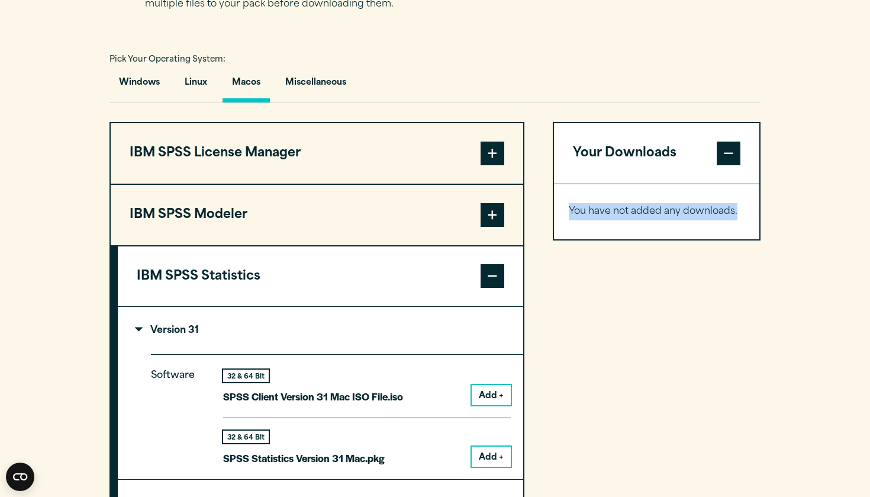  I want to click on button: Your Downloads, so click(657, 153).